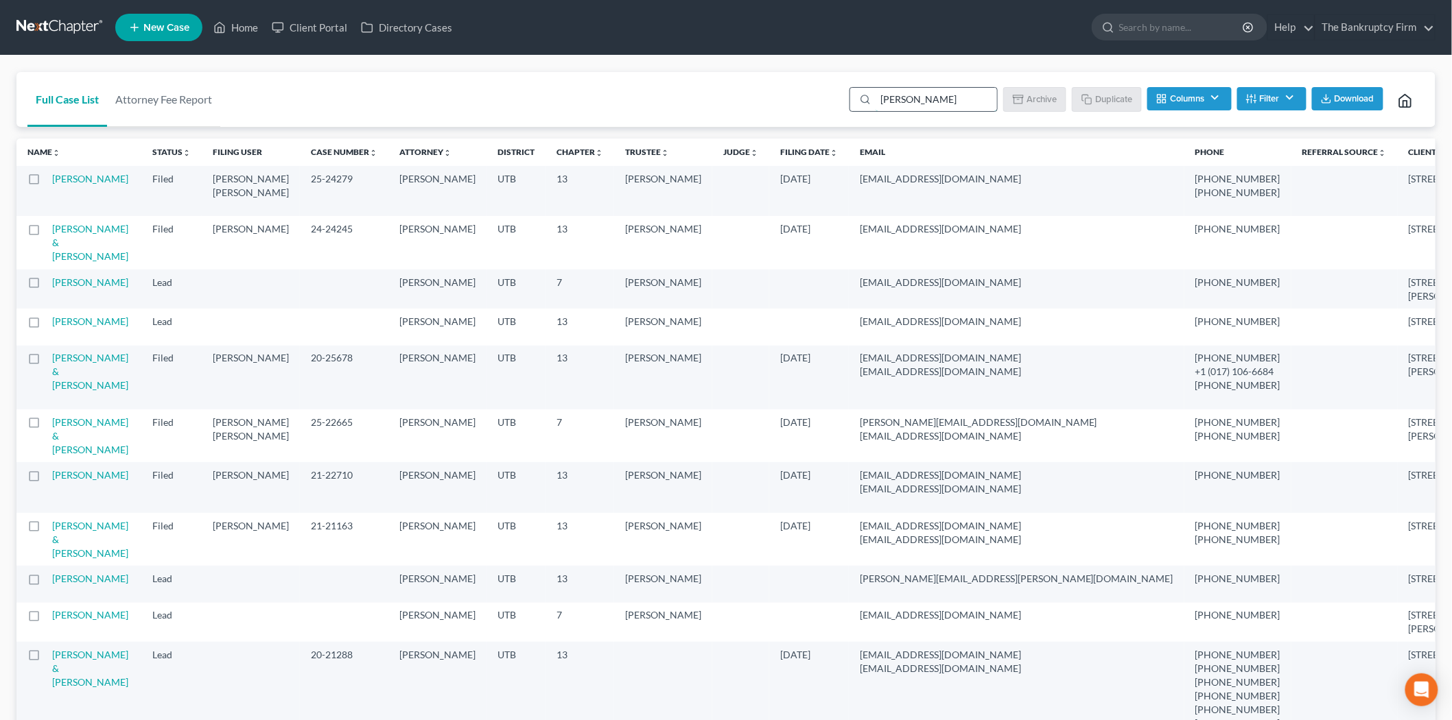 The width and height of the screenshot is (1452, 720). I want to click on a: Directory Cases, so click(406, 27).